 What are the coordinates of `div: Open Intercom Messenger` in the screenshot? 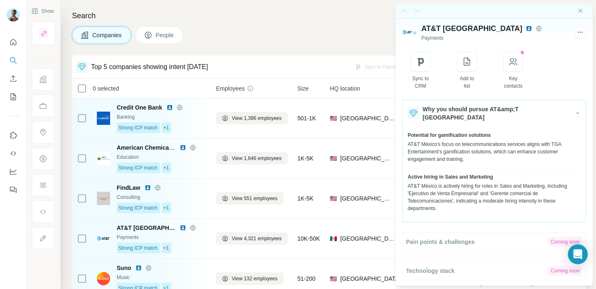 It's located at (578, 255).